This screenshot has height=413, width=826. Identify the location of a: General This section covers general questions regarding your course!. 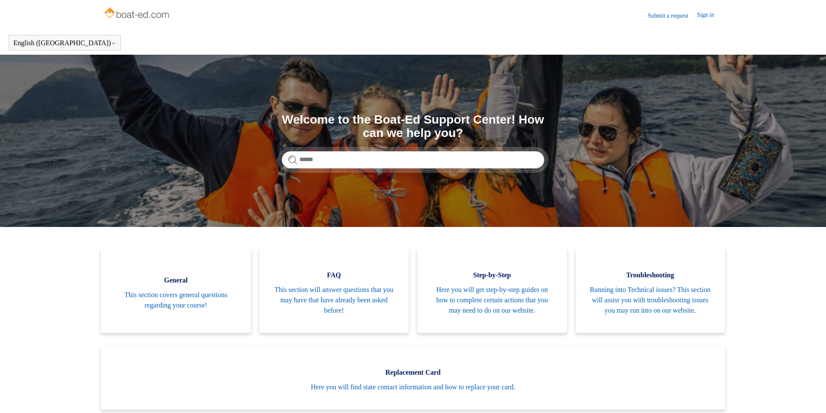
(176, 290).